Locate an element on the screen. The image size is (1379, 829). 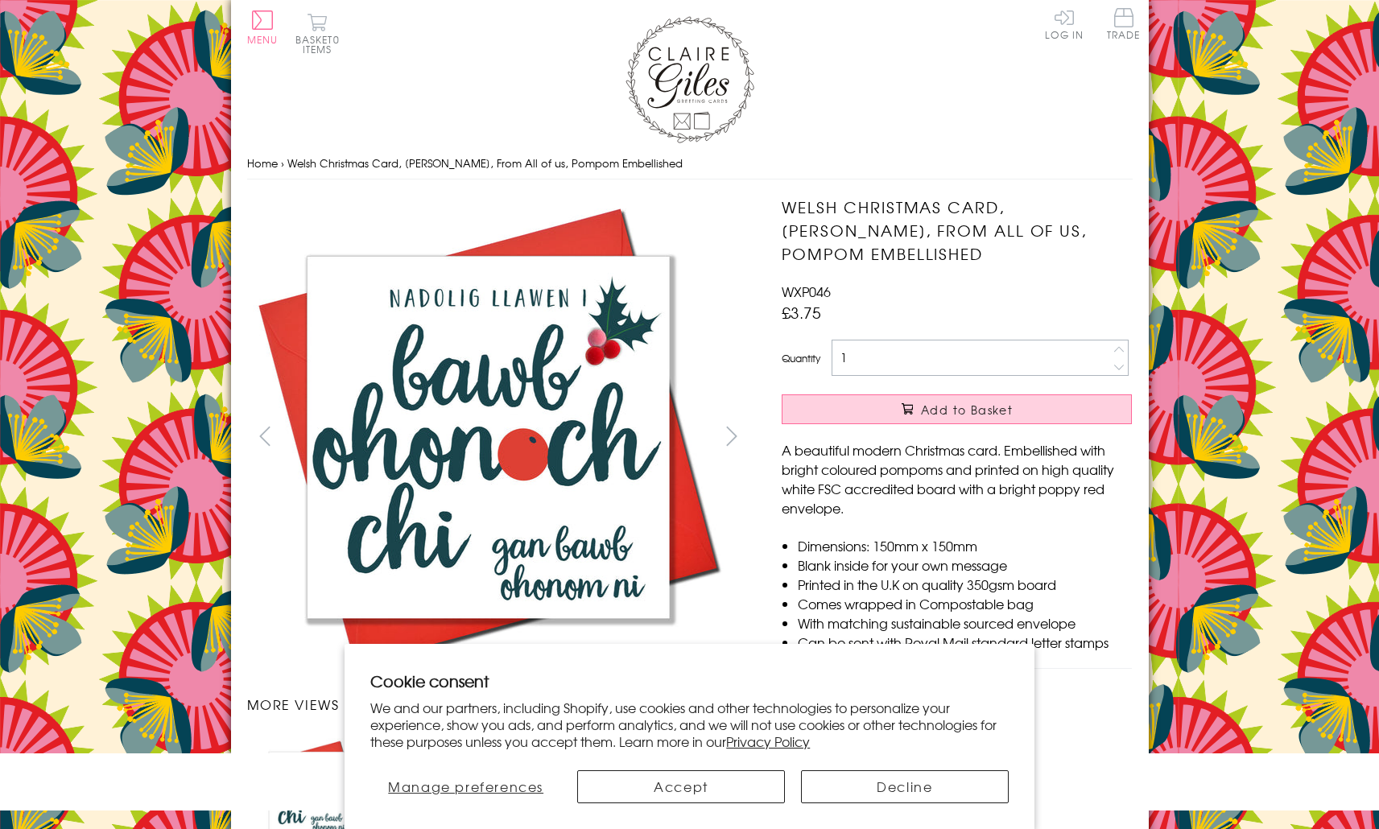
a: Log In is located at coordinates (1064, 23).